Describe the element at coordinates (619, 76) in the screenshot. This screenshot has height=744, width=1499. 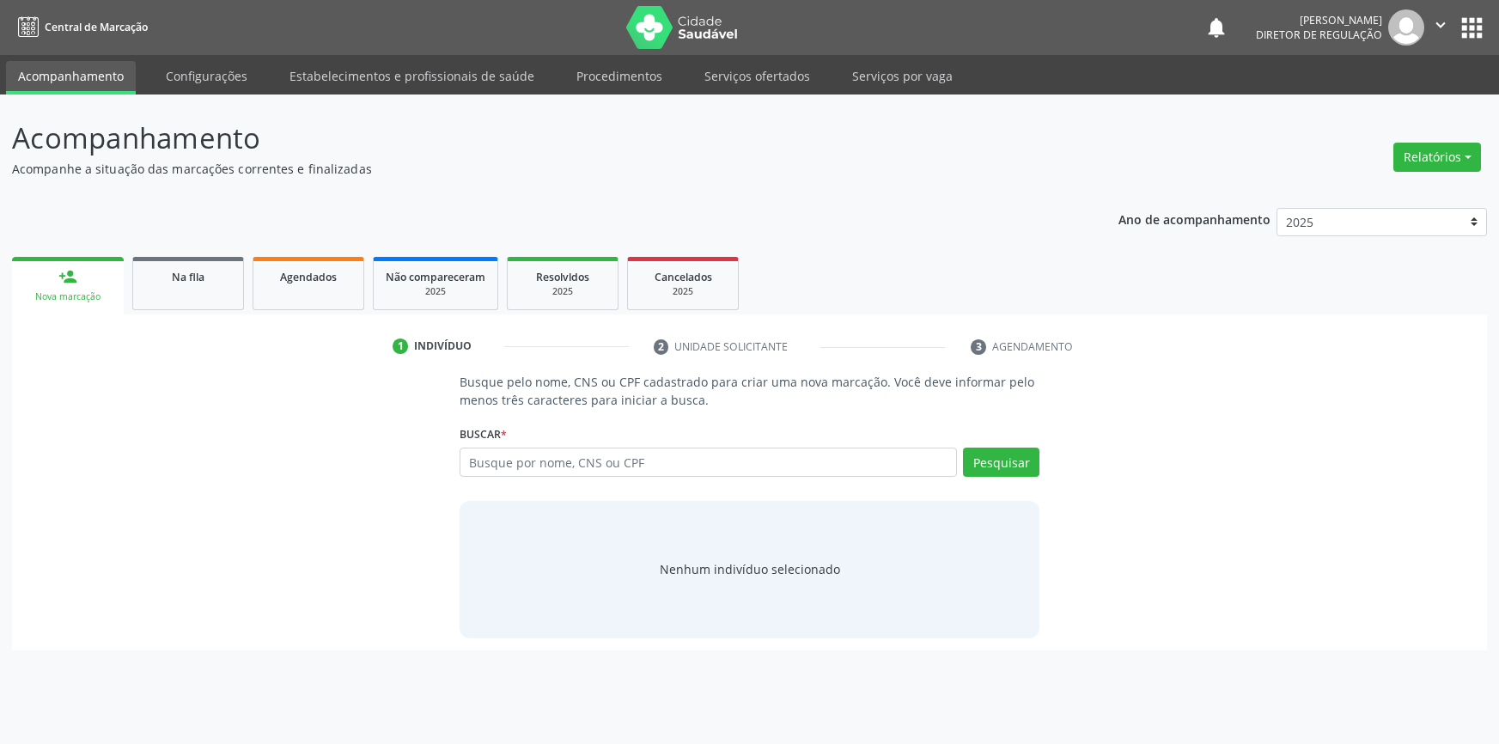
I see `a: Procedimentos` at that location.